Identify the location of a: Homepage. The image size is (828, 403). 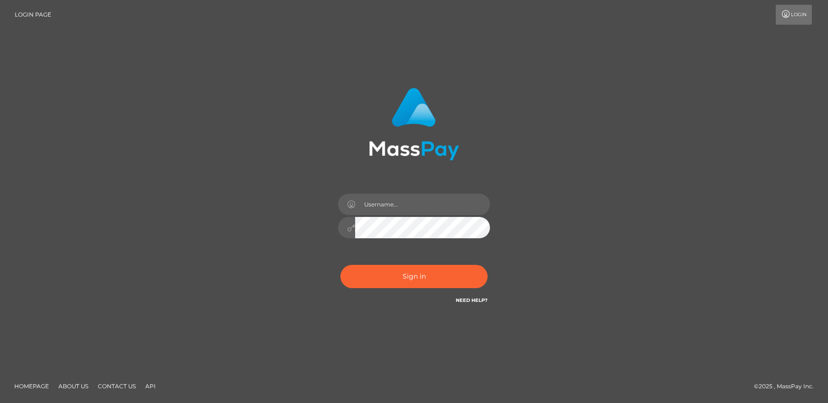
(31, 386).